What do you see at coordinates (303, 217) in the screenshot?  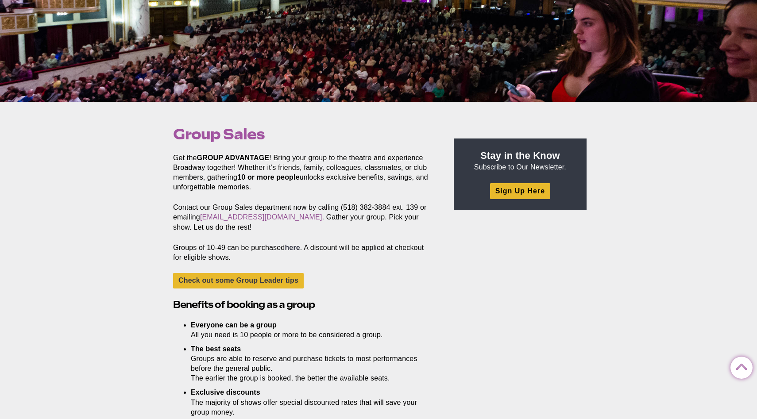 I see `p: Contact our Group Sales department now by calling (518) 382-3884 ext. 139 or emailing . Gather yo...` at bounding box center [303, 217].